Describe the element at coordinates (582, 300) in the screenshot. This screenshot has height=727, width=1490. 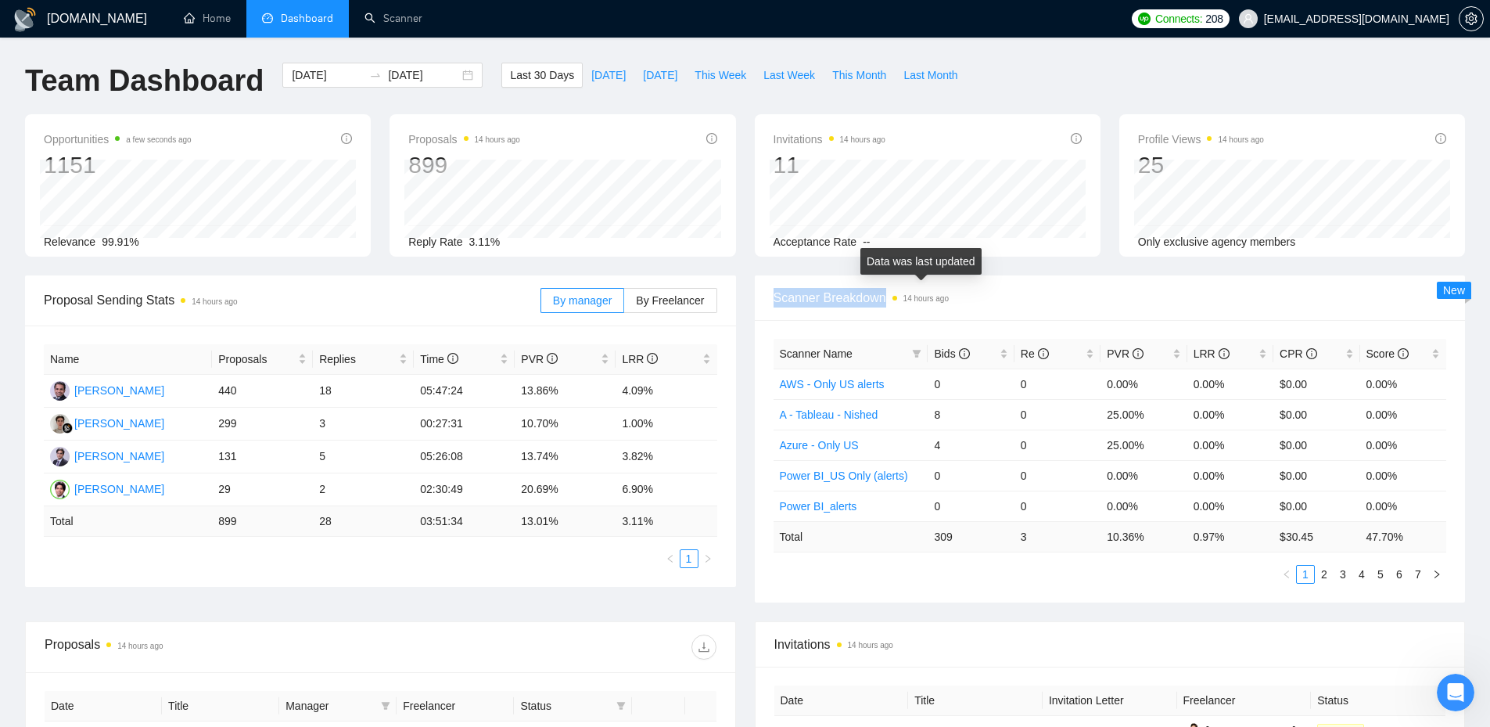
I see `span: By manager` at that location.